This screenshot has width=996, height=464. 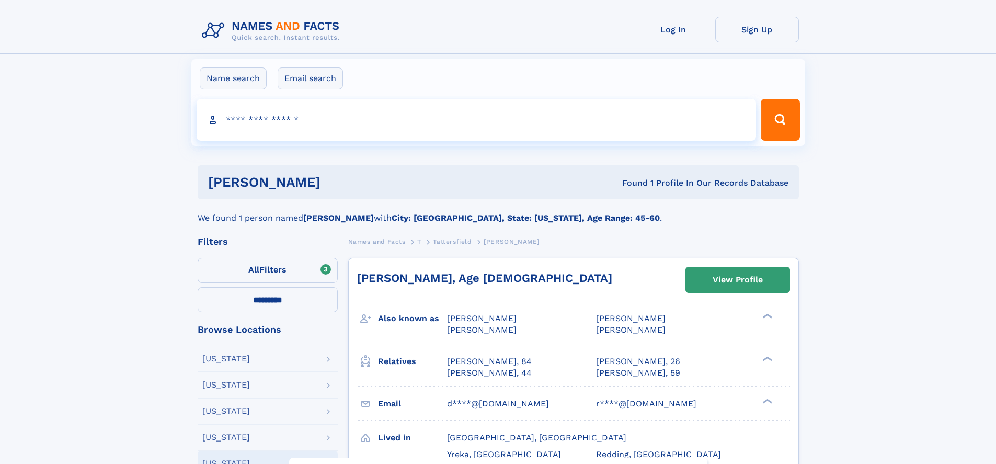 What do you see at coordinates (476, 120) in the screenshot?
I see `input: search input` at bounding box center [476, 120].